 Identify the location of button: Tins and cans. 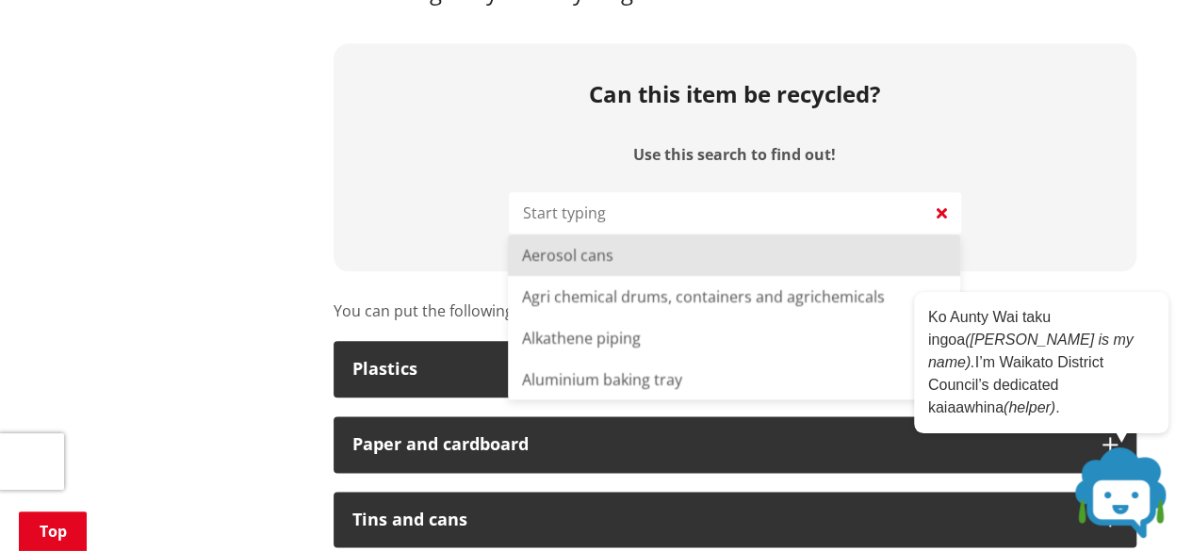
(735, 520).